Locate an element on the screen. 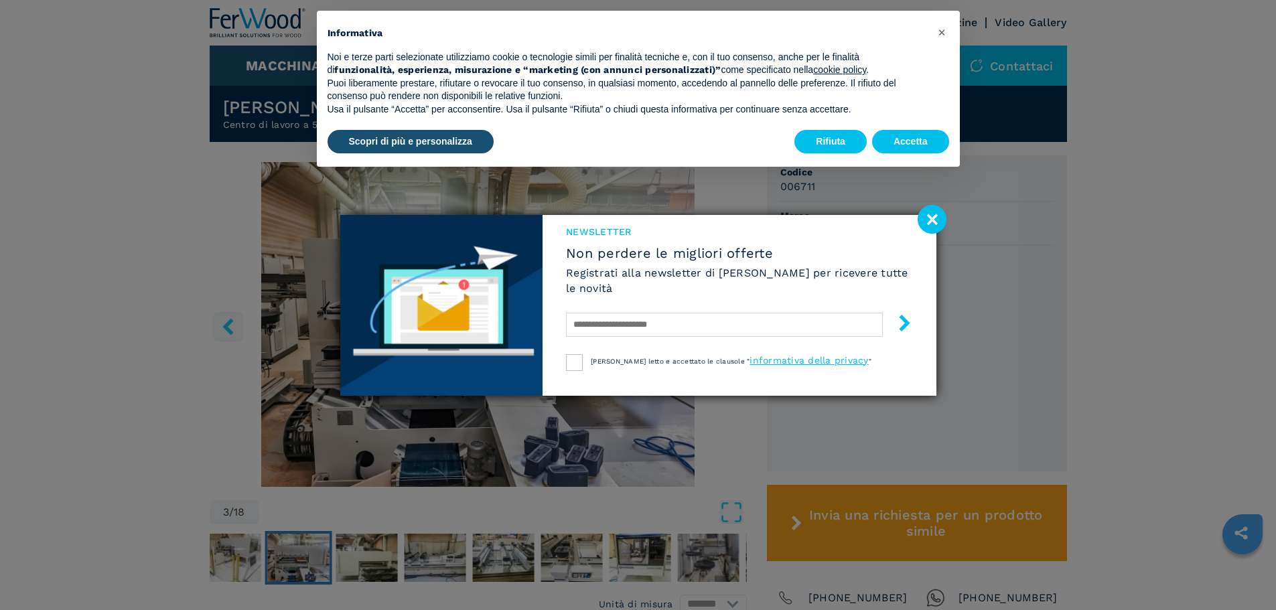 Image resolution: width=1276 pixels, height=610 pixels. h2: Informativa is located at coordinates (627, 33).